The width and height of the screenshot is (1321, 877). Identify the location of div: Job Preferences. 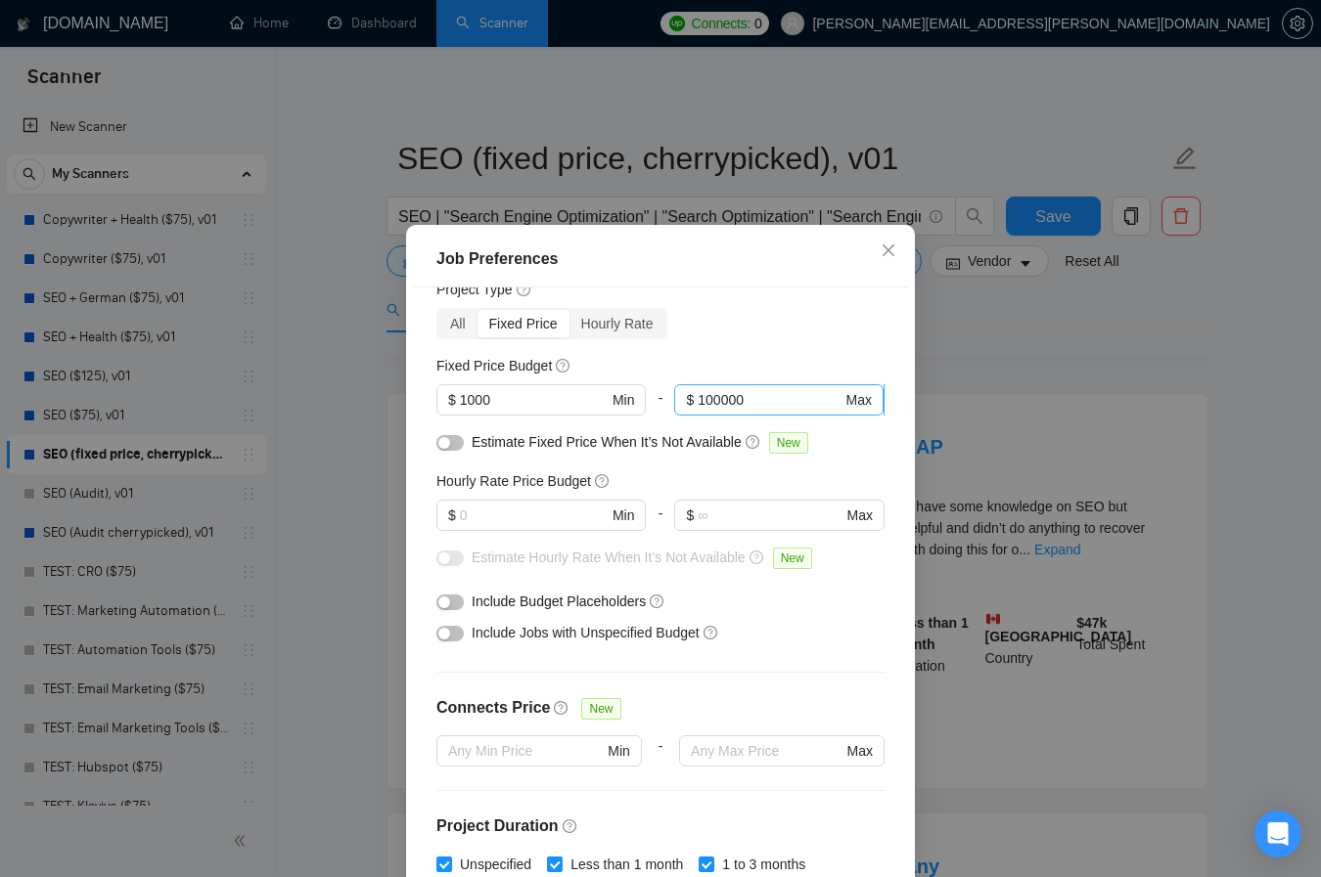
(660, 259).